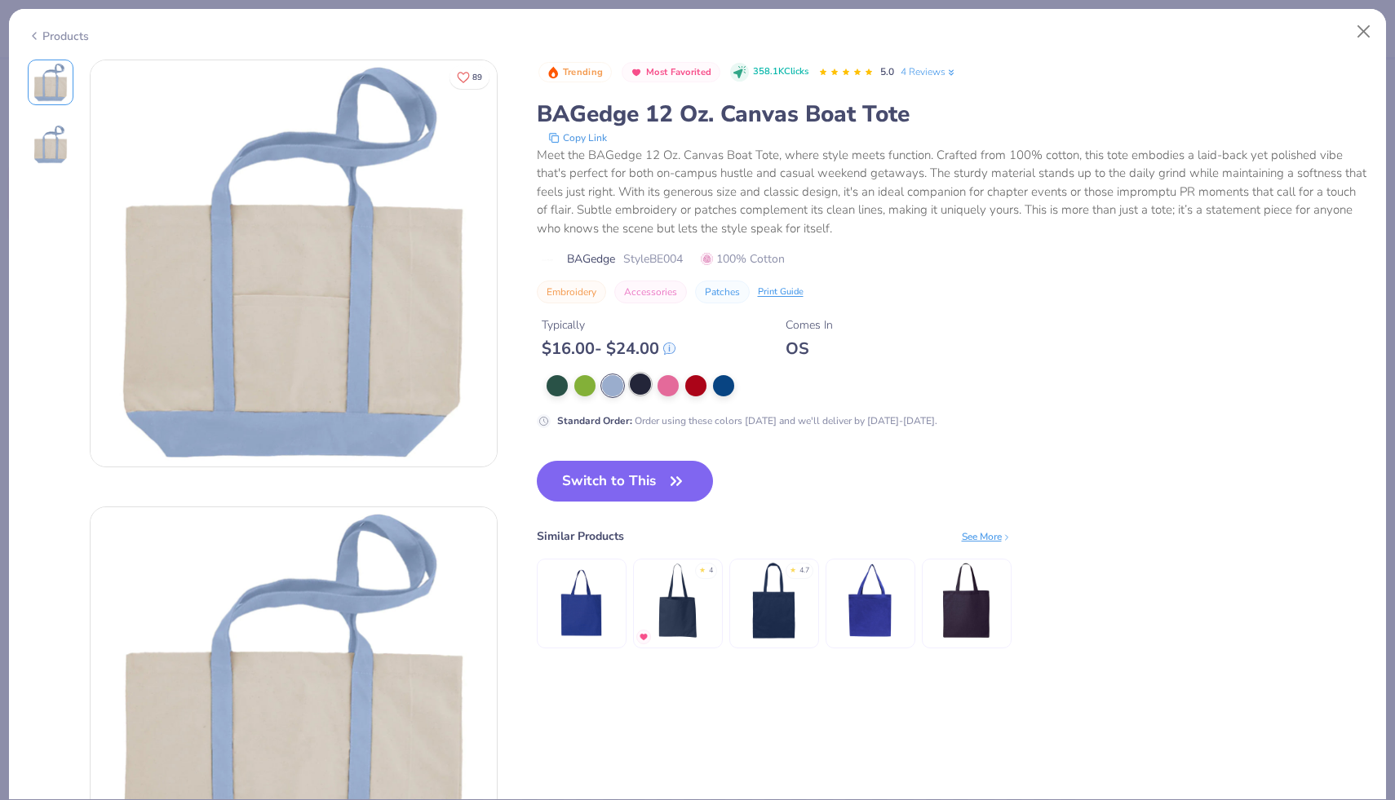 This screenshot has width=1395, height=800. Describe the element at coordinates (952, 192) in the screenshot. I see `div: Meet the BAGedge 12 Oz. Canvas Boat Tote, where style meets function. Crafted from 100% cotton, t...` at that location.